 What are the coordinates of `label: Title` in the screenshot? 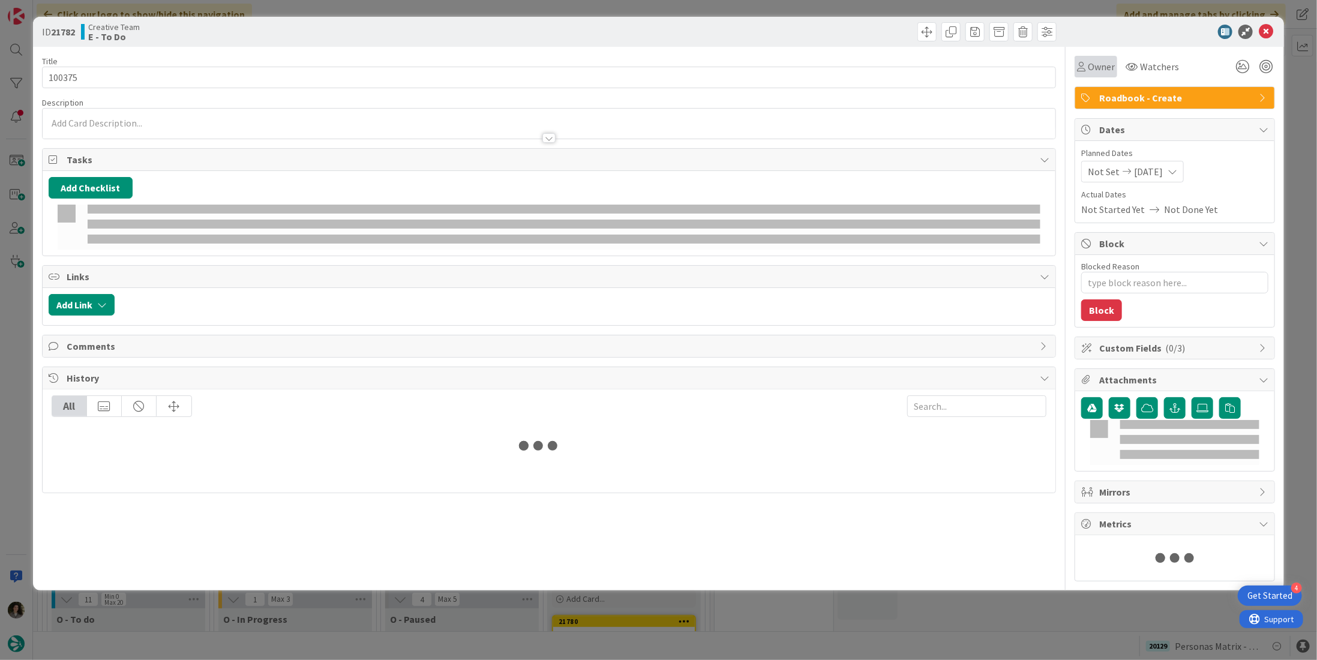 It's located at (50, 61).